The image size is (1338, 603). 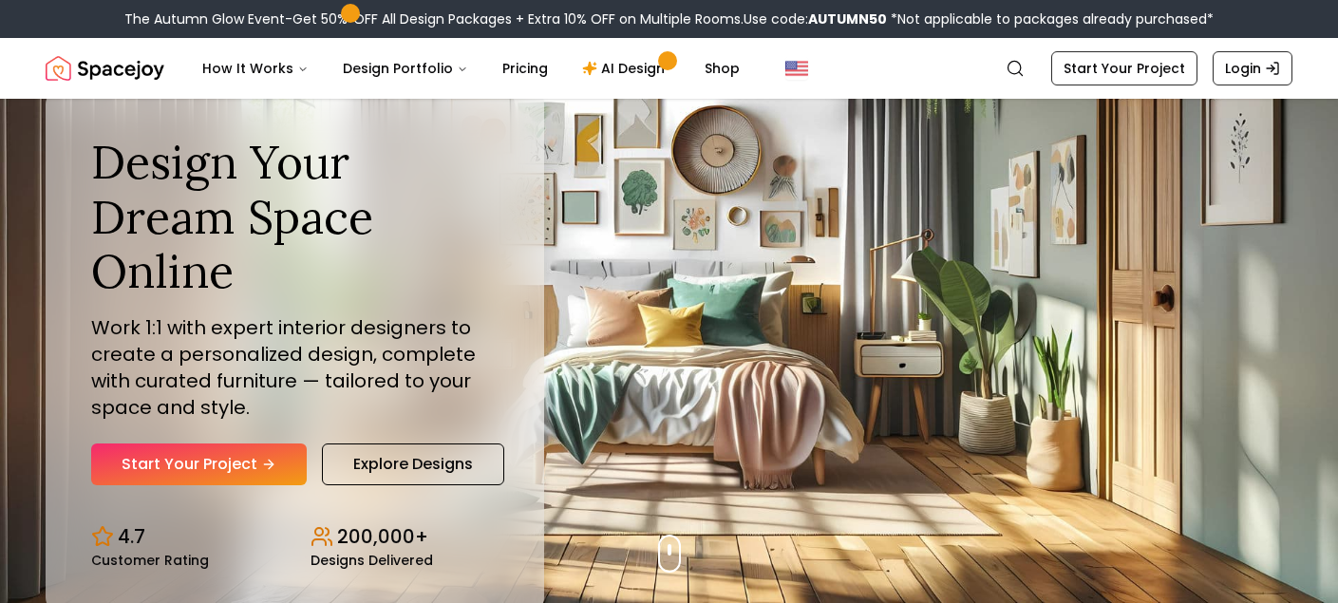 I want to click on button: How It Works, so click(x=255, y=68).